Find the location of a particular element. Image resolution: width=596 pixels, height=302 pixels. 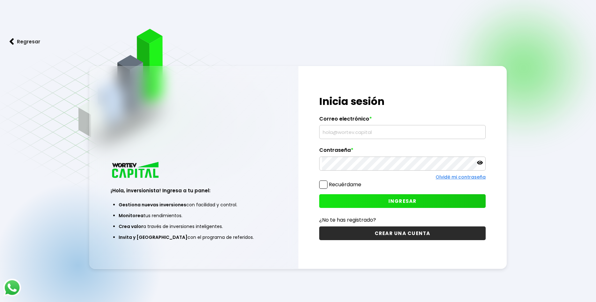

button: INGRESAR is located at coordinates (403, 201).